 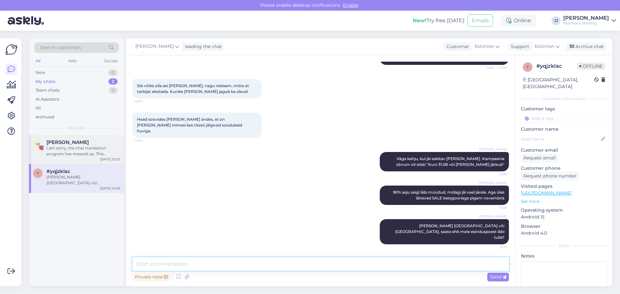 I want to click on div: Request email, so click(x=540, y=158).